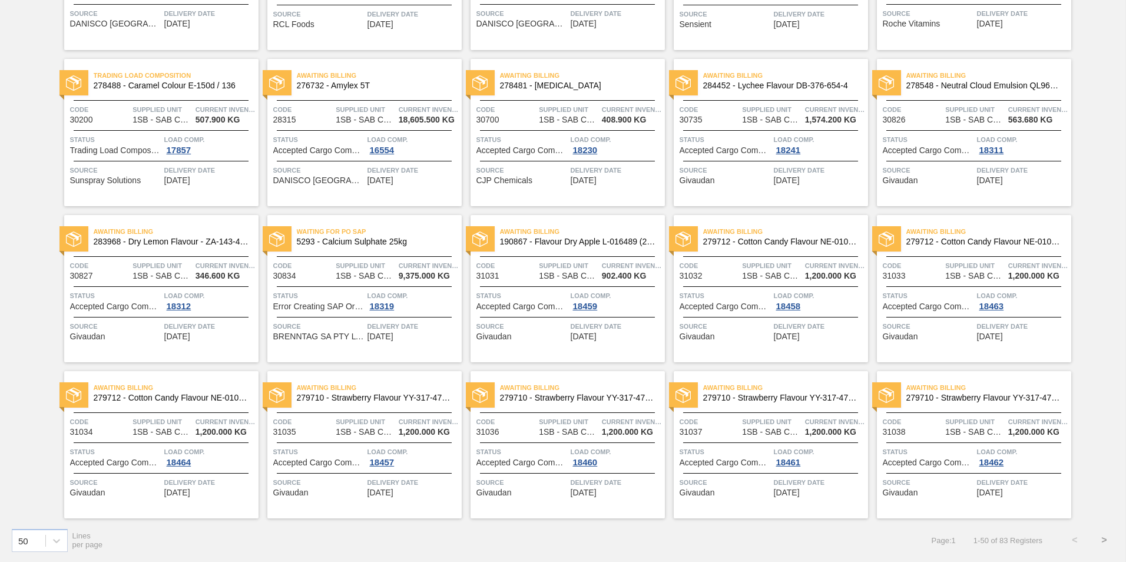 This screenshot has width=1126, height=562. What do you see at coordinates (488, 120) in the screenshot?
I see `span: 30700` at bounding box center [488, 120].